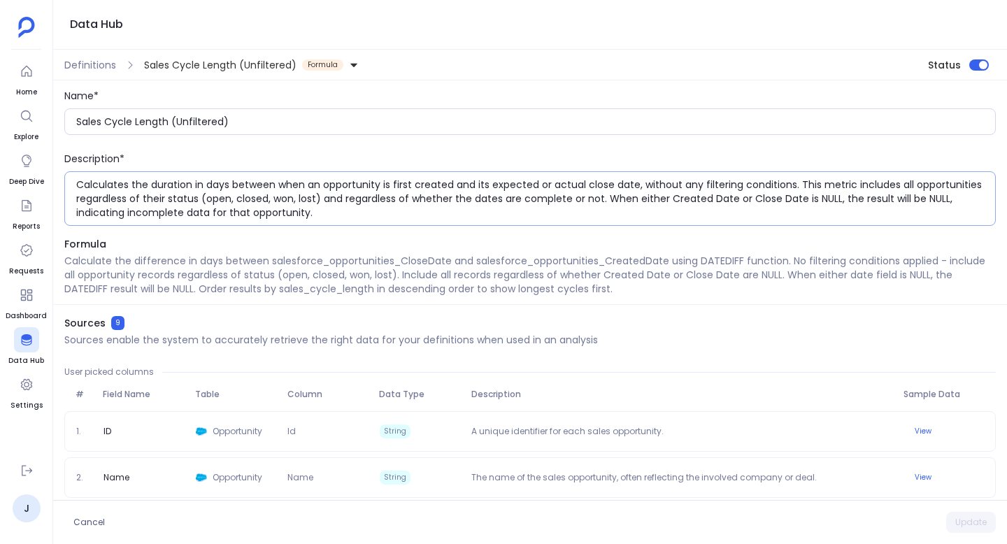  I want to click on span: 2., so click(84, 478).